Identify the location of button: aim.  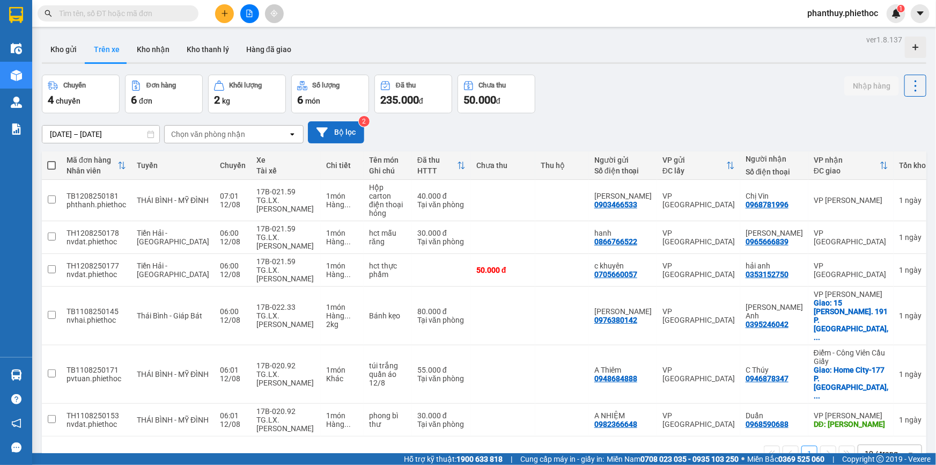
(274, 13).